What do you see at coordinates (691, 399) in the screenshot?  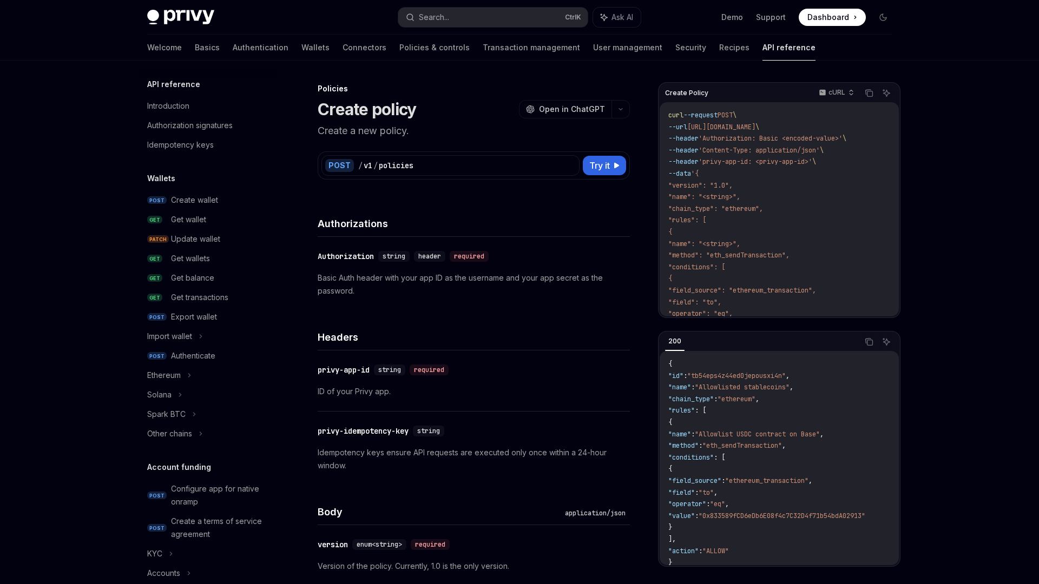 I see `span: "chain_type"` at bounding box center [691, 399].